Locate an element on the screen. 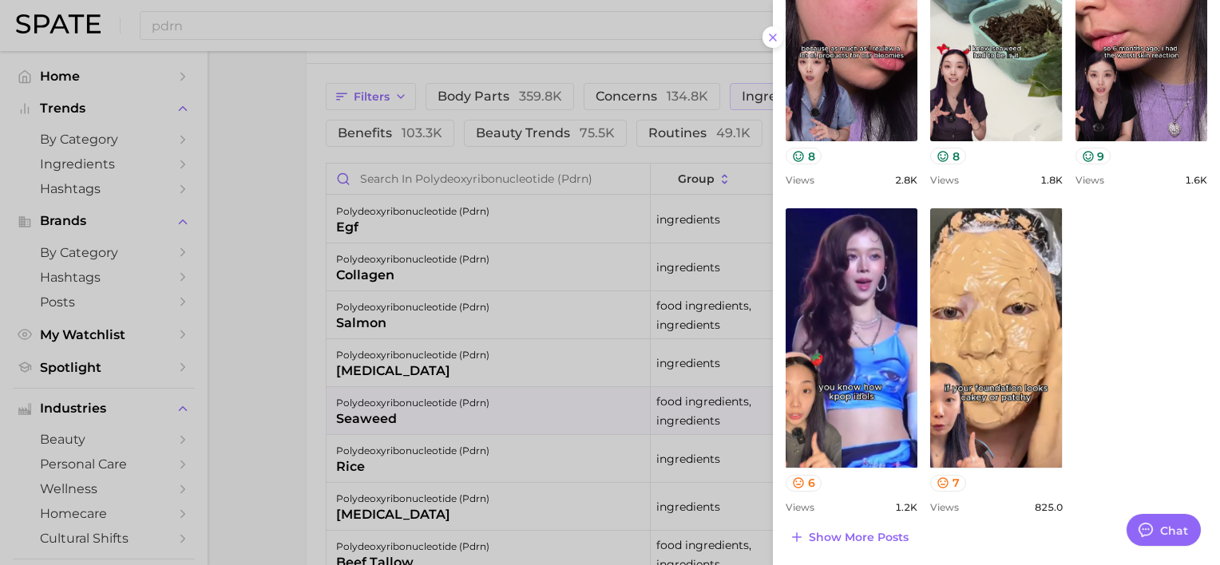 The width and height of the screenshot is (1220, 565). span: 1.2k is located at coordinates (906, 507).